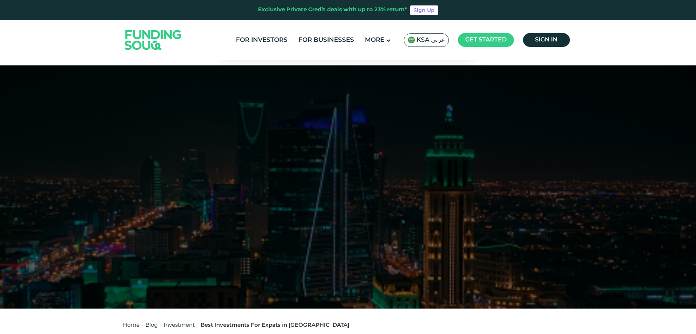  I want to click on img: SA Flag, so click(411, 40).